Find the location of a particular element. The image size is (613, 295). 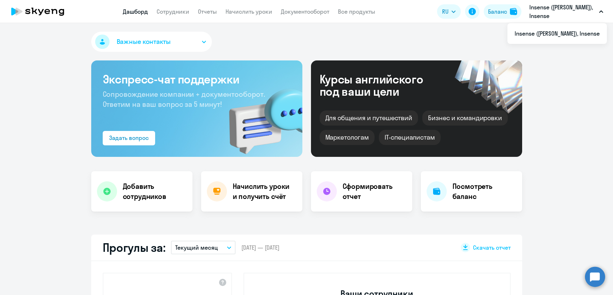

span: Скачать отчет is located at coordinates (492, 247).